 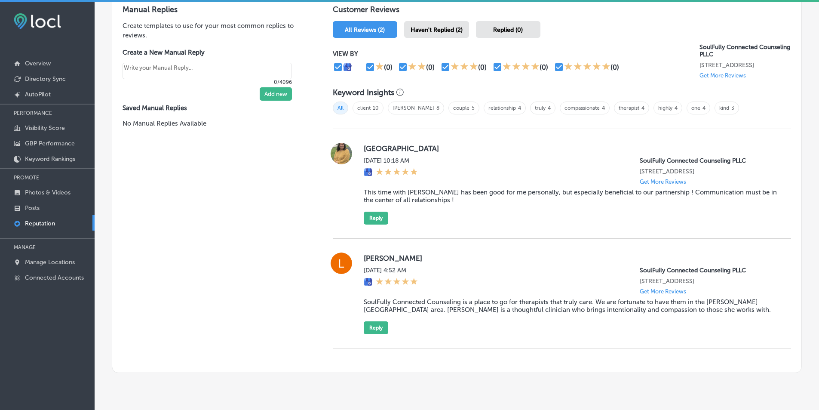 I want to click on h3: Keyword Insights, so click(x=363, y=92).